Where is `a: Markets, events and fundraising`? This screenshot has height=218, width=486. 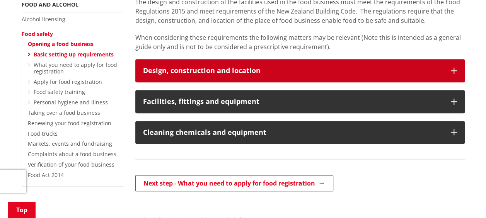 a: Markets, events and fundraising is located at coordinates (70, 143).